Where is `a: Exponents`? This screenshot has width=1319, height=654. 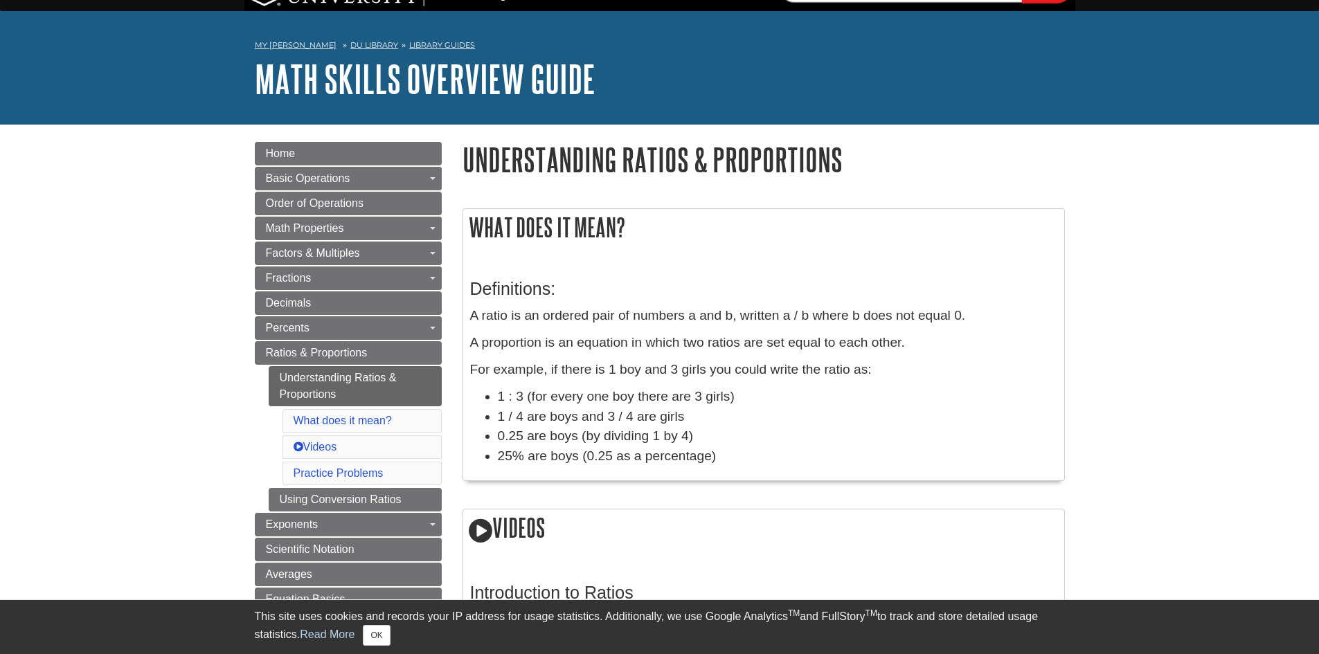
a: Exponents is located at coordinates (348, 525).